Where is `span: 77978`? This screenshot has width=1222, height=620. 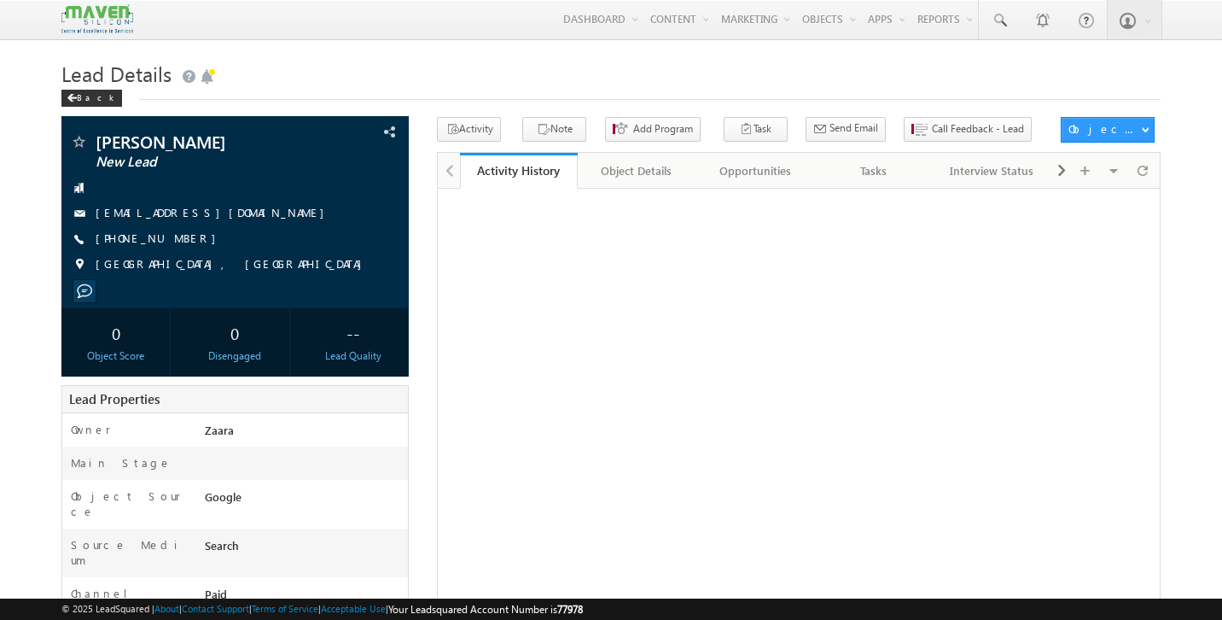 span: 77978 is located at coordinates (570, 609).